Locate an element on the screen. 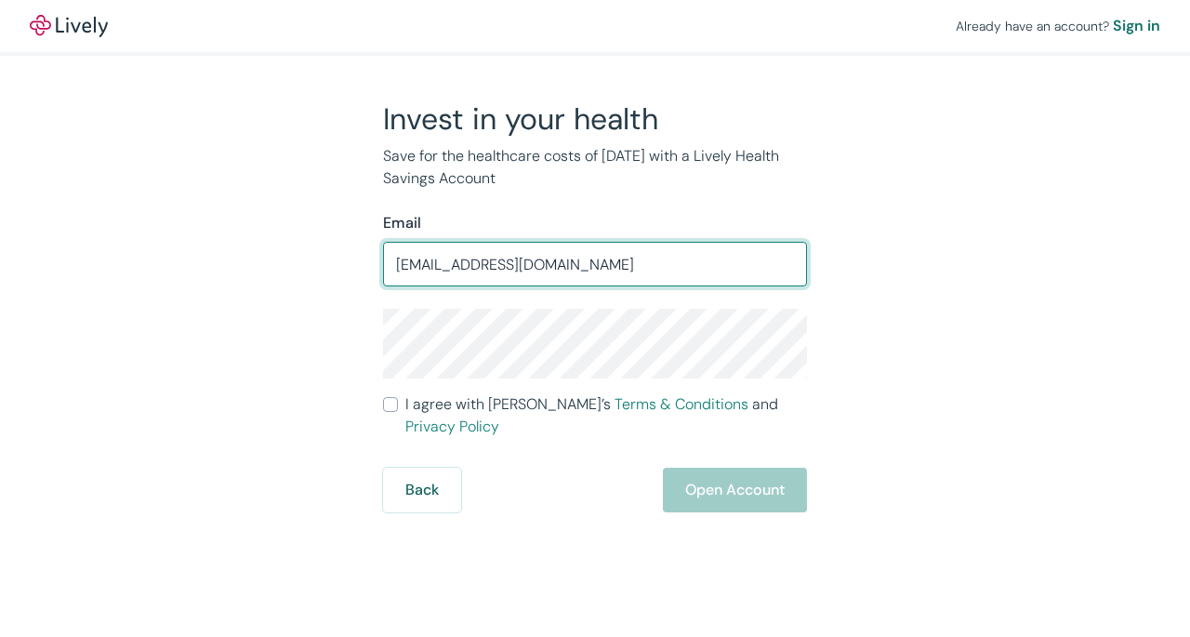 This screenshot has height=637, width=1190. a: Sign in is located at coordinates (1136, 26).